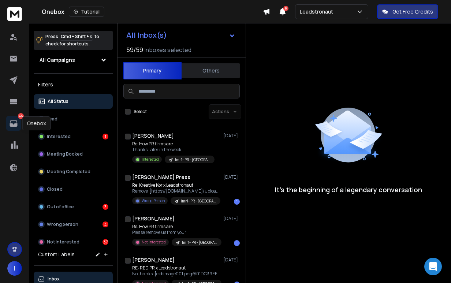 The width and height of the screenshot is (451, 283). I want to click on h3: Custom Labels, so click(56, 255).